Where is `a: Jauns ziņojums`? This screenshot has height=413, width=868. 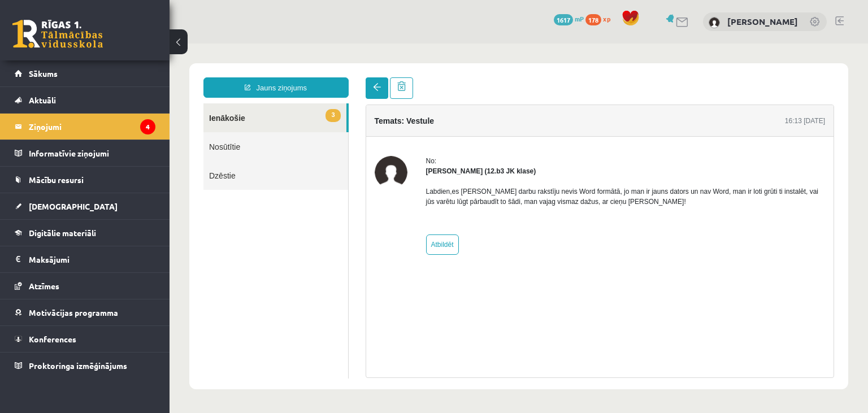 a: Jauns ziņojums is located at coordinates (106, 44).